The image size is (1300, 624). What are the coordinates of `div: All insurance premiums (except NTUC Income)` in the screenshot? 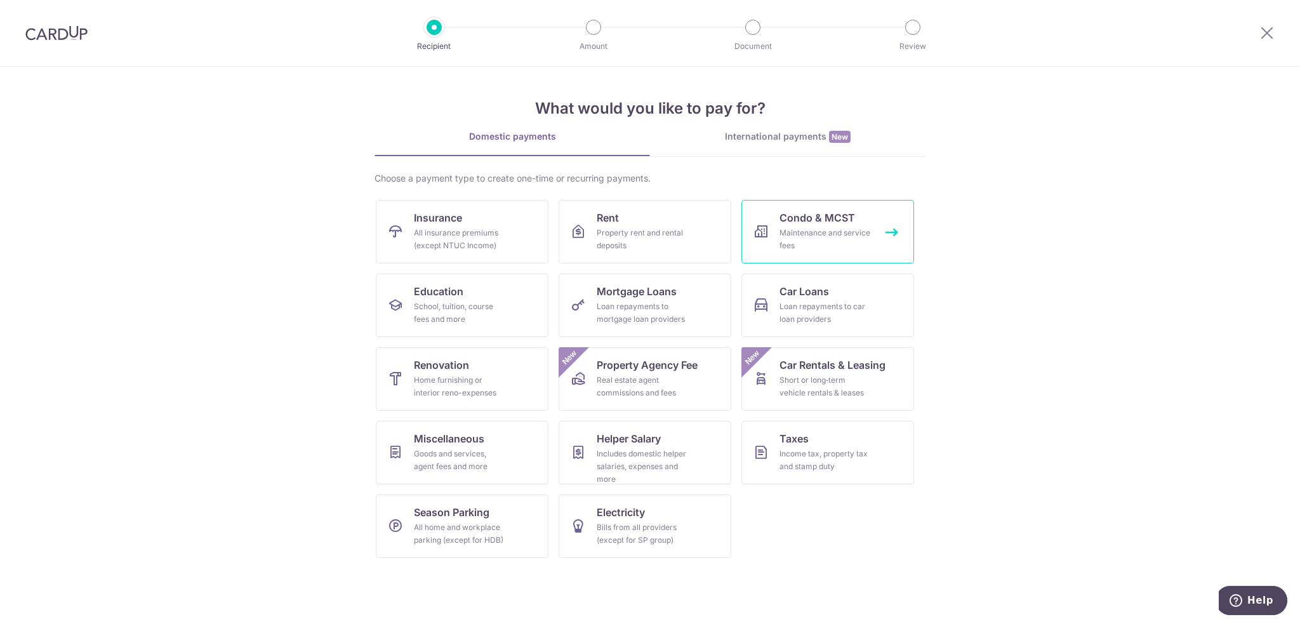 It's located at (460, 239).